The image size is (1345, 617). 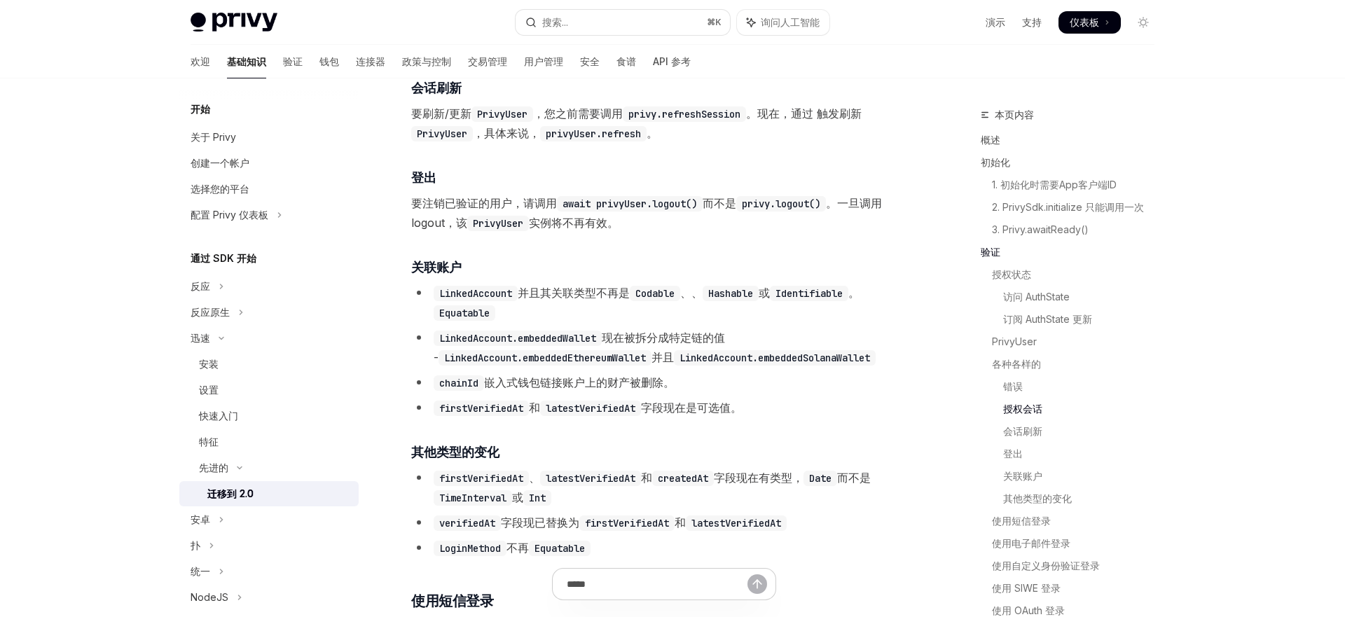 I want to click on code: Codable, so click(x=655, y=293).